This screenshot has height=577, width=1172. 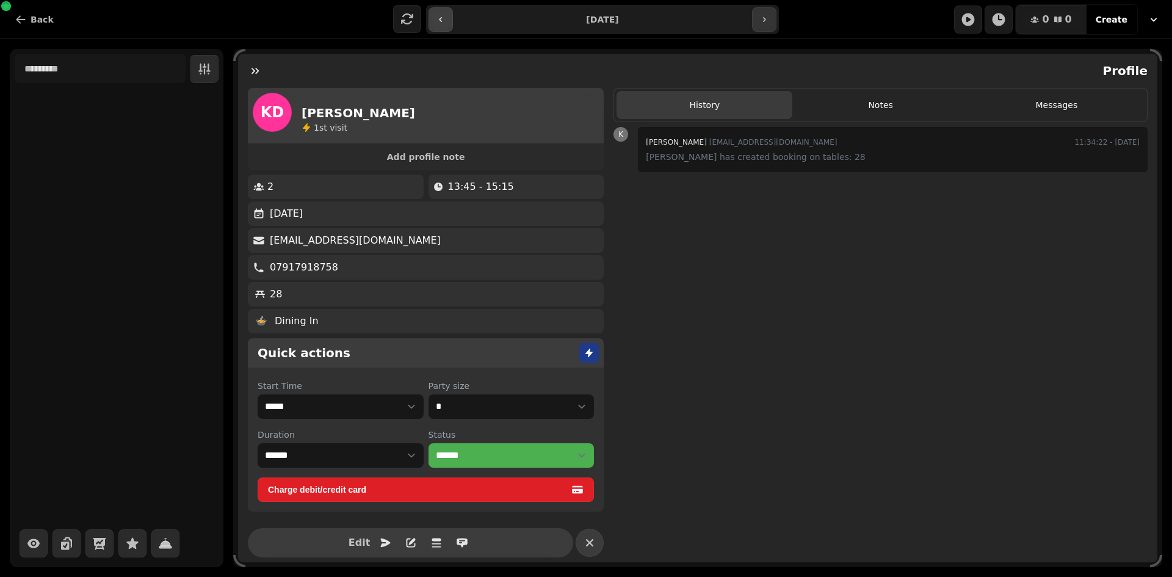 I want to click on span: Edit, so click(x=360, y=543).